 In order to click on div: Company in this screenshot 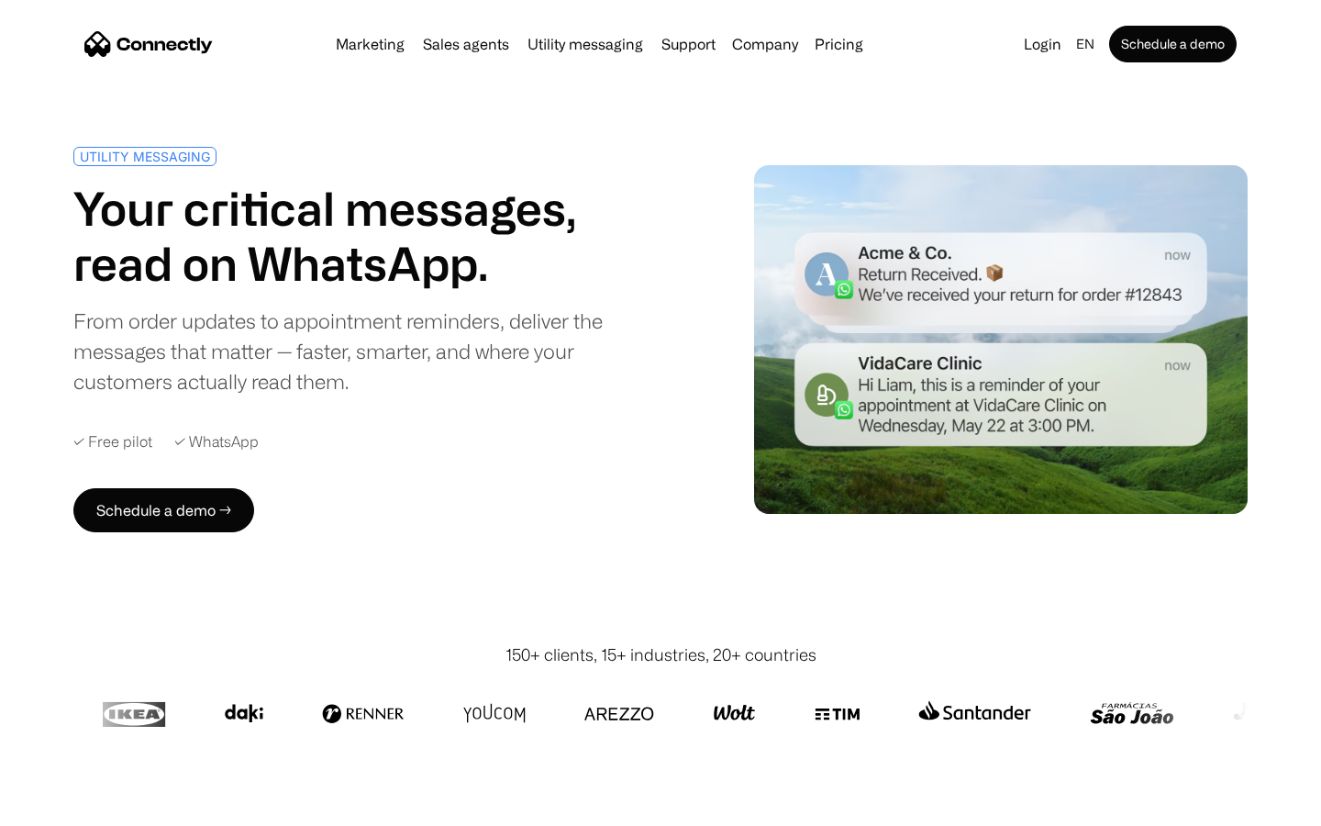, I will do `click(765, 44)`.